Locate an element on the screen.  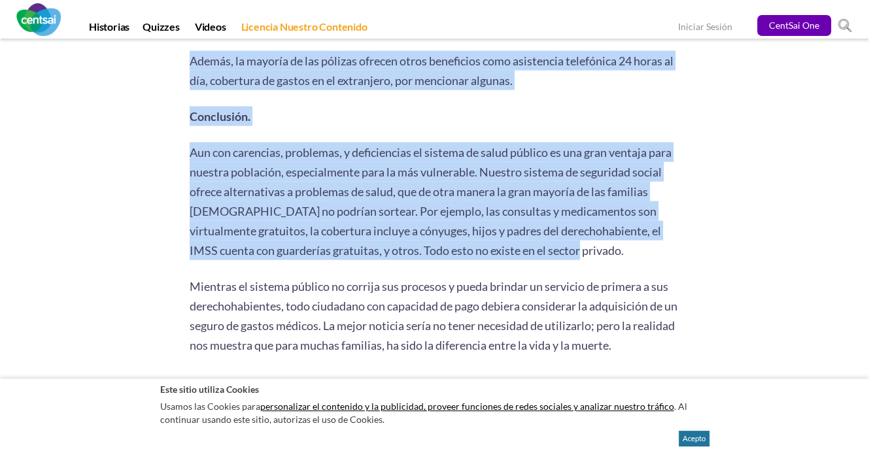
p: Usamos las Cookies para . Al continuar usando este sitio, autorizas el uso de Cookies. is located at coordinates (435, 413).